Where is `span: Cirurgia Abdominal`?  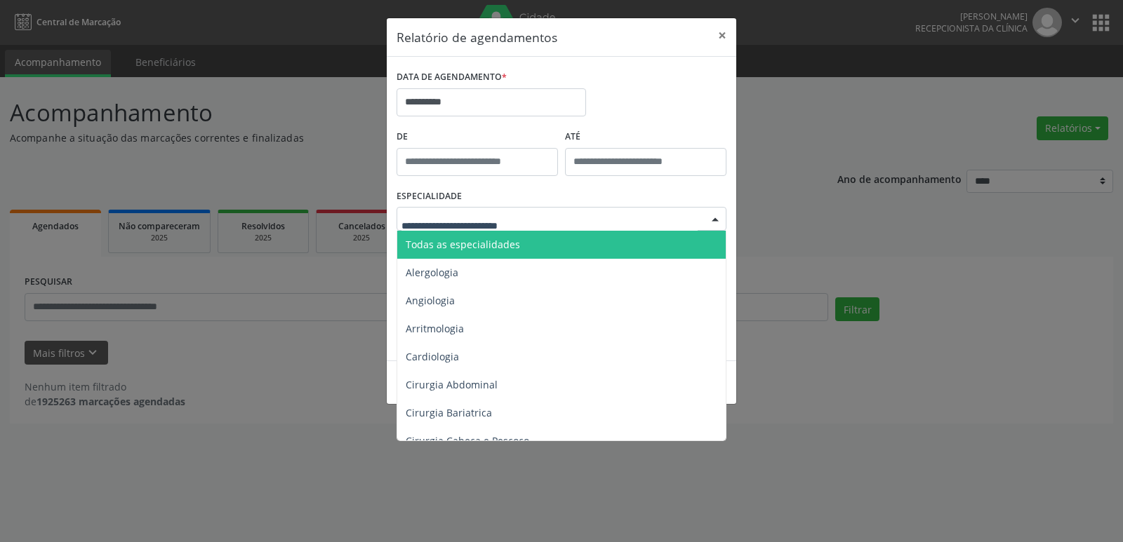 span: Cirurgia Abdominal is located at coordinates (451, 385).